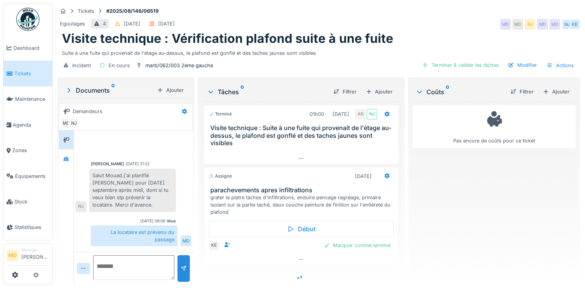 The image size is (585, 288). What do you see at coordinates (28, 99) in the screenshot?
I see `a: Maintenance` at bounding box center [28, 99].